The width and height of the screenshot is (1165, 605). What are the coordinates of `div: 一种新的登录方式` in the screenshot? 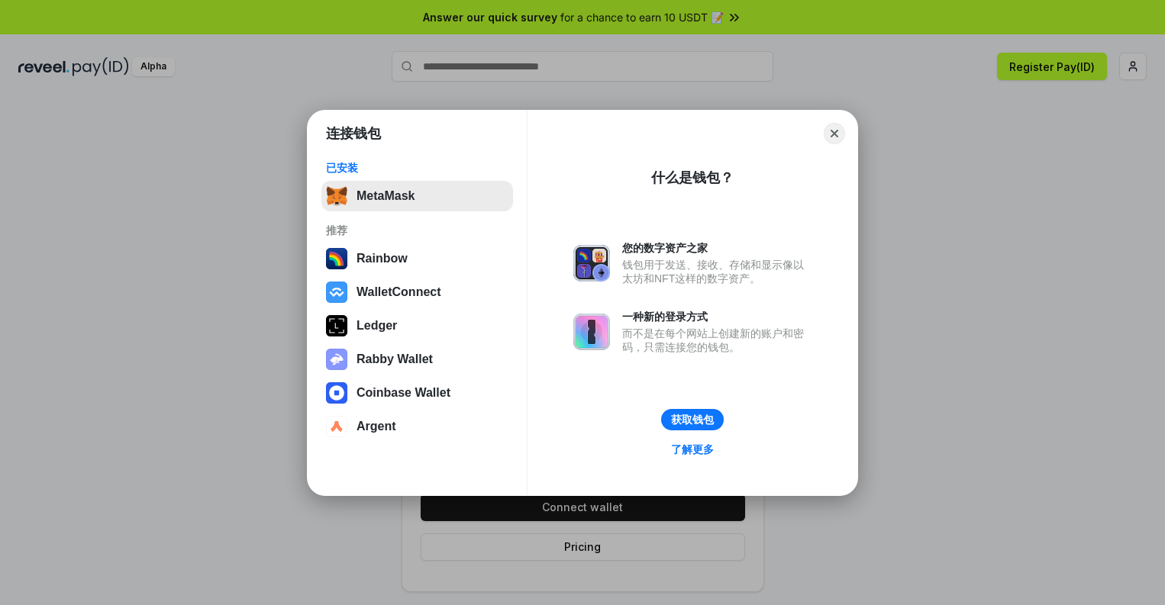 It's located at (717, 317).